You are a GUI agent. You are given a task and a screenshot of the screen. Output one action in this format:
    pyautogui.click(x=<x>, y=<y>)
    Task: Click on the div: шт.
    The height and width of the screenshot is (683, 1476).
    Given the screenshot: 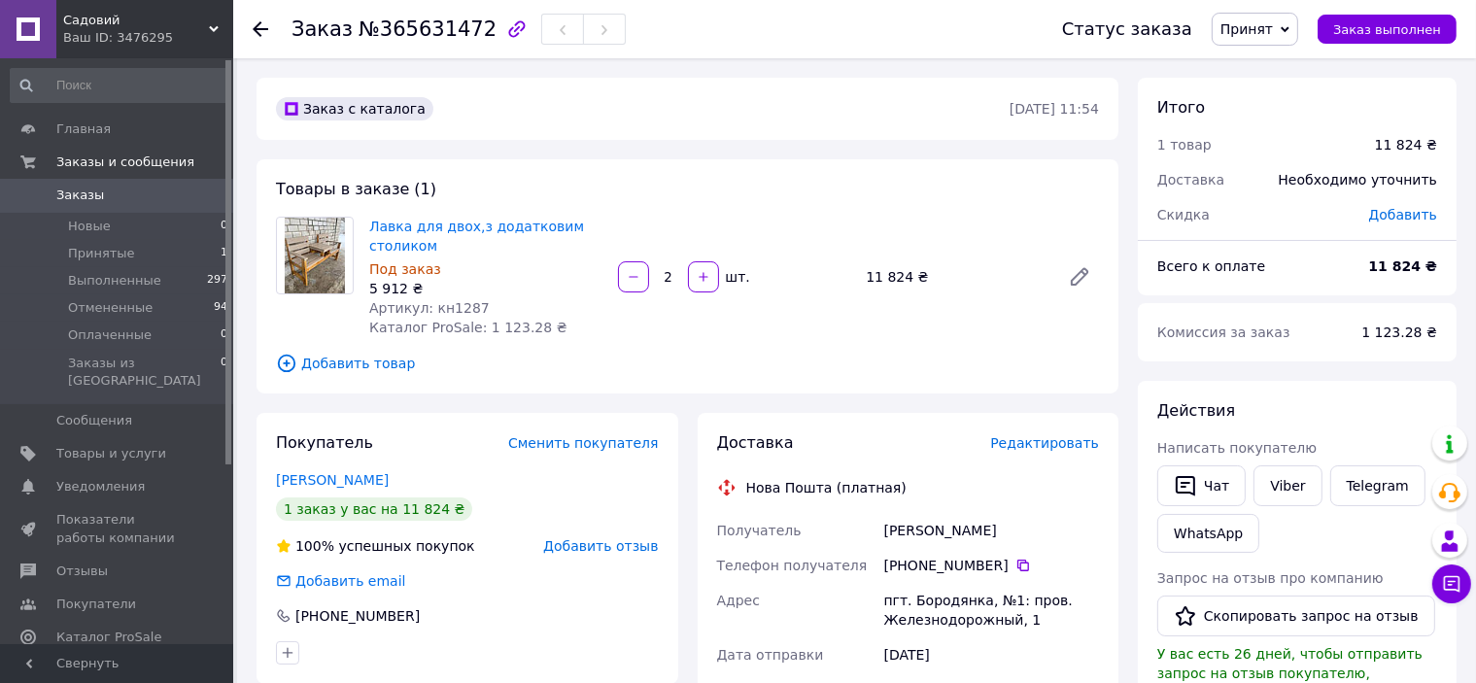 What is the action you would take?
    pyautogui.click(x=736, y=277)
    